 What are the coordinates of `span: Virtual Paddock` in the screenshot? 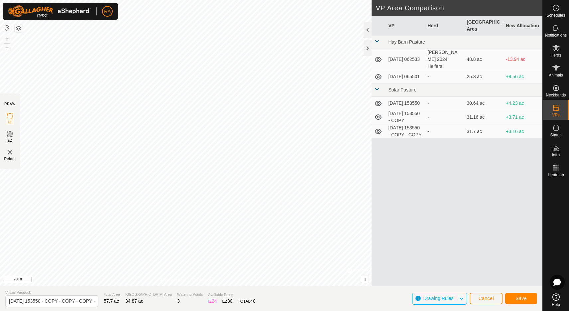 It's located at (52, 292).